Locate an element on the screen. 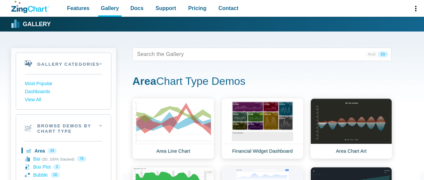 The width and height of the screenshot is (424, 180). h2: Browse Demos By Chart Type is located at coordinates (63, 128).